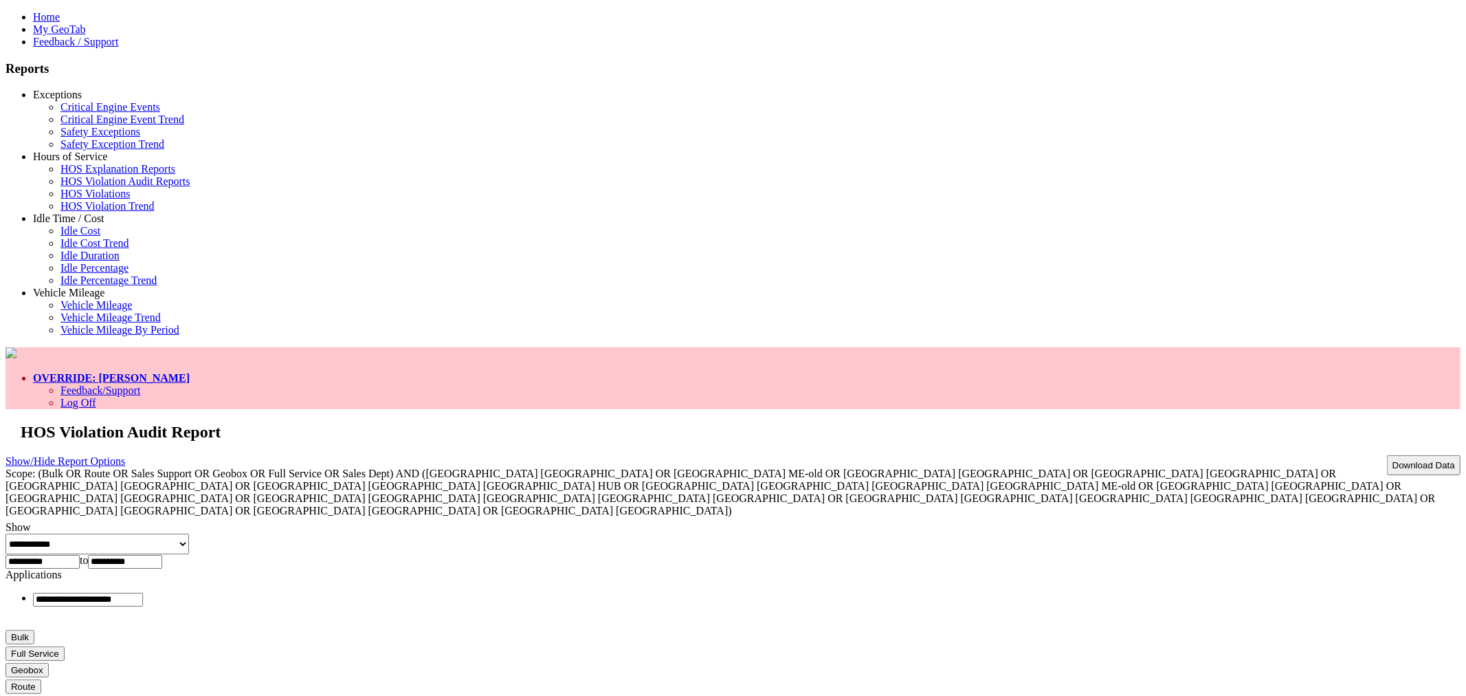 The height and width of the screenshot is (696, 1466). What do you see at coordinates (740, 432) in the screenshot?
I see `h2: HOS Violation Audit Report` at bounding box center [740, 432].